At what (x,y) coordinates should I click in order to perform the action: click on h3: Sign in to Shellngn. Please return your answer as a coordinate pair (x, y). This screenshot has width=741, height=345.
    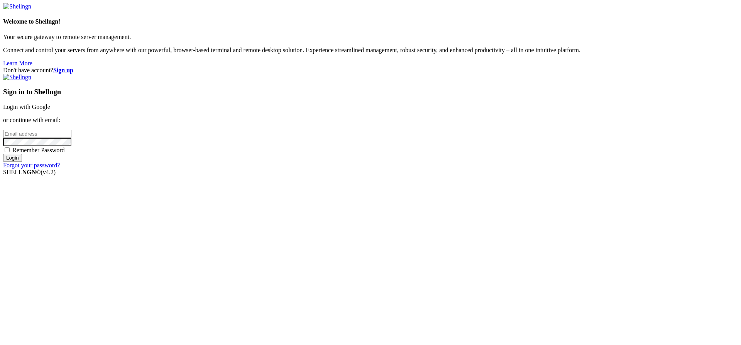
    Looking at the image, I should click on (371, 92).